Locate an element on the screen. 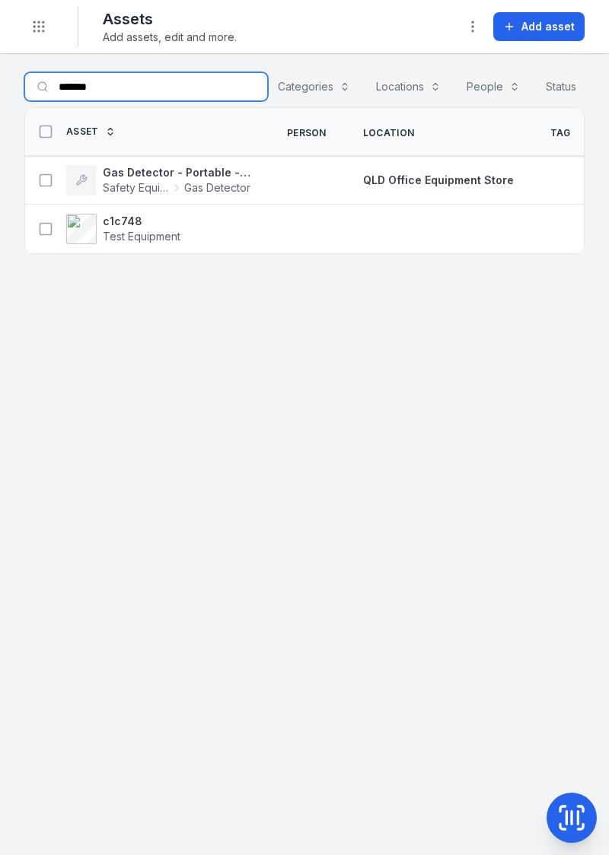 This screenshot has width=609, height=855. span: Add asset is located at coordinates (548, 27).